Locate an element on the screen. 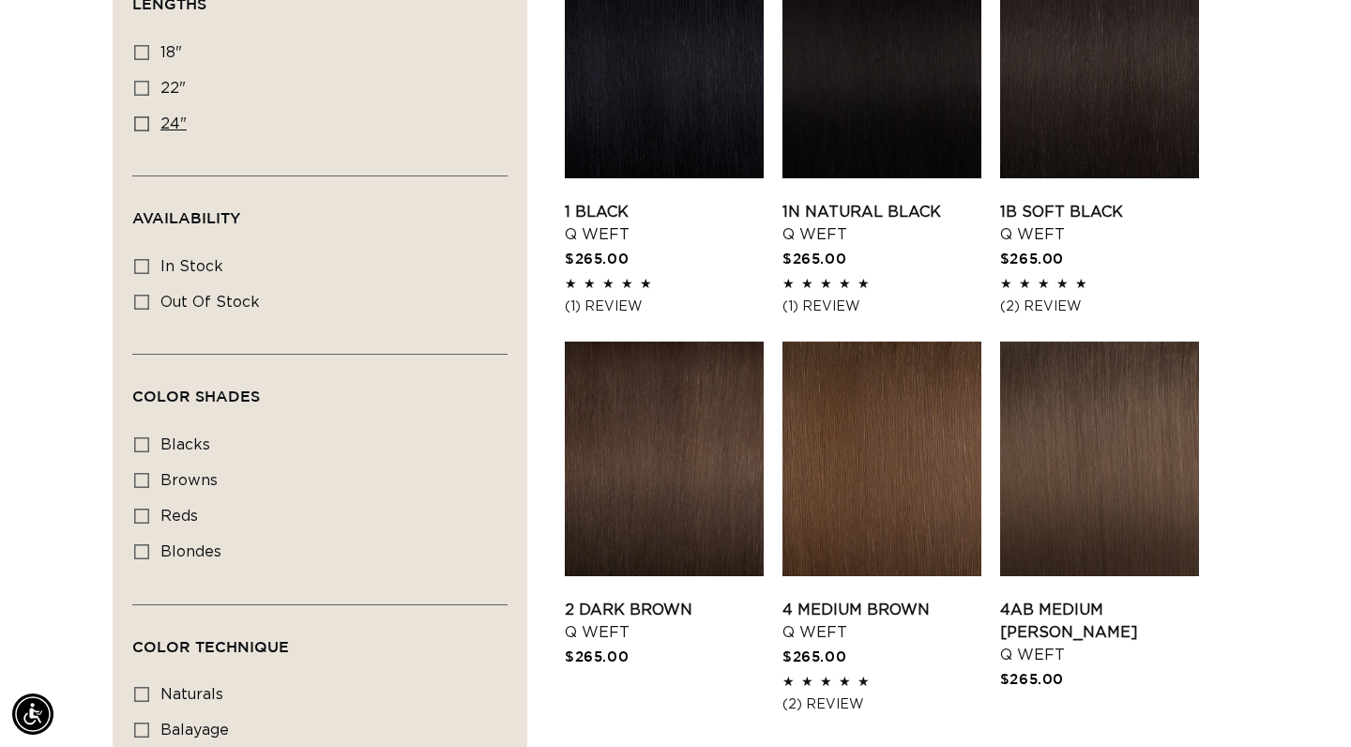 The height and width of the screenshot is (747, 1351). a: 1N Natural Black Q Weft is located at coordinates (882, 223).